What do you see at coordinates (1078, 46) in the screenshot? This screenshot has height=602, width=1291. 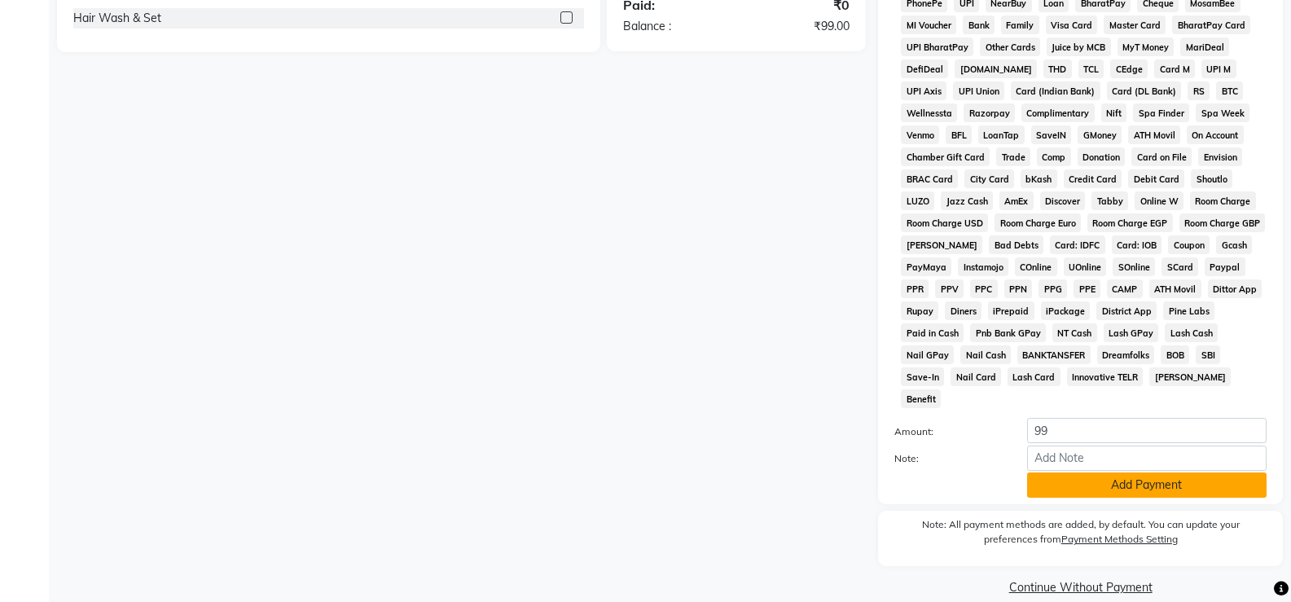 I see `span: Juice by MCB` at bounding box center [1078, 46].